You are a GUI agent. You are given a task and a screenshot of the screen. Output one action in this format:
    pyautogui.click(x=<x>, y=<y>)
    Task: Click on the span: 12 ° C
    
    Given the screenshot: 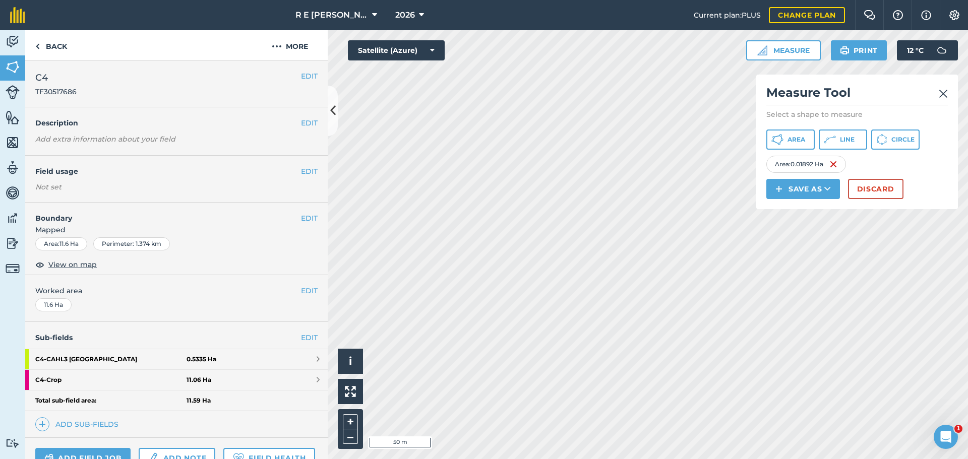 What is the action you would take?
    pyautogui.click(x=915, y=50)
    